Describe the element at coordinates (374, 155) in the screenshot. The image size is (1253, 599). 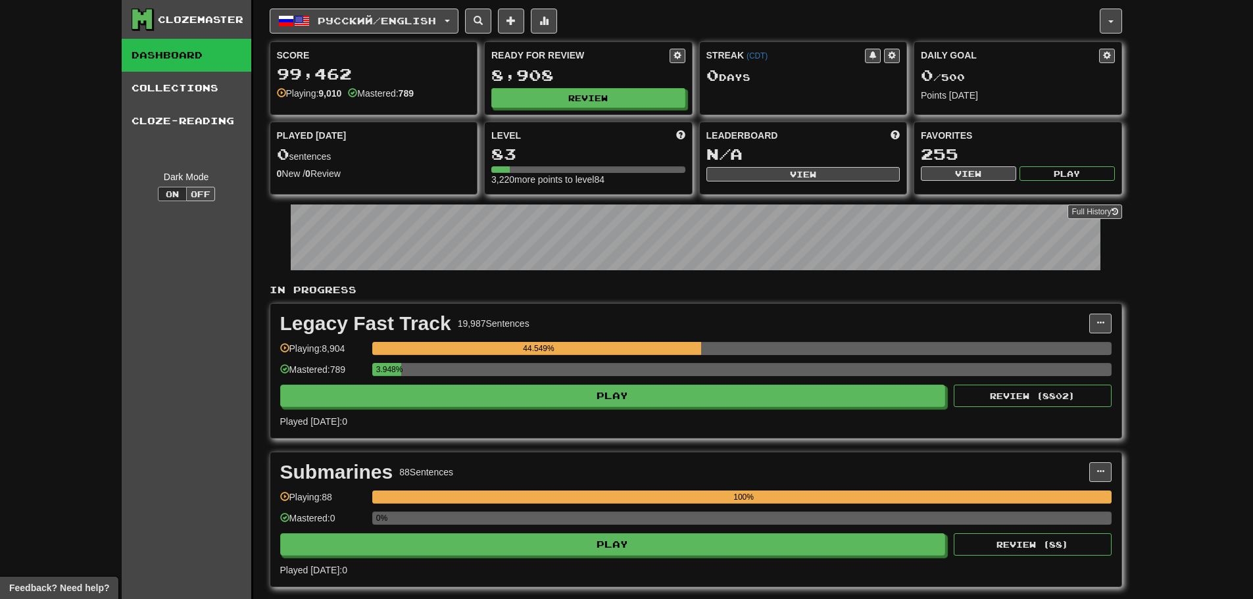
I see `div: sentences` at that location.